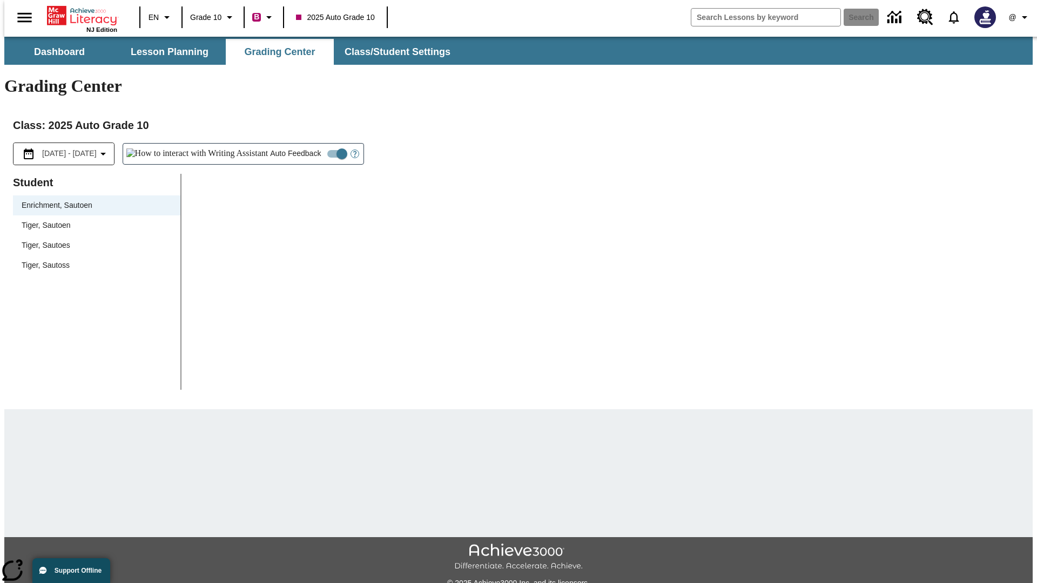 This screenshot has height=583, width=1037. What do you see at coordinates (82, 16) in the screenshot?
I see `a: Home` at bounding box center [82, 16].